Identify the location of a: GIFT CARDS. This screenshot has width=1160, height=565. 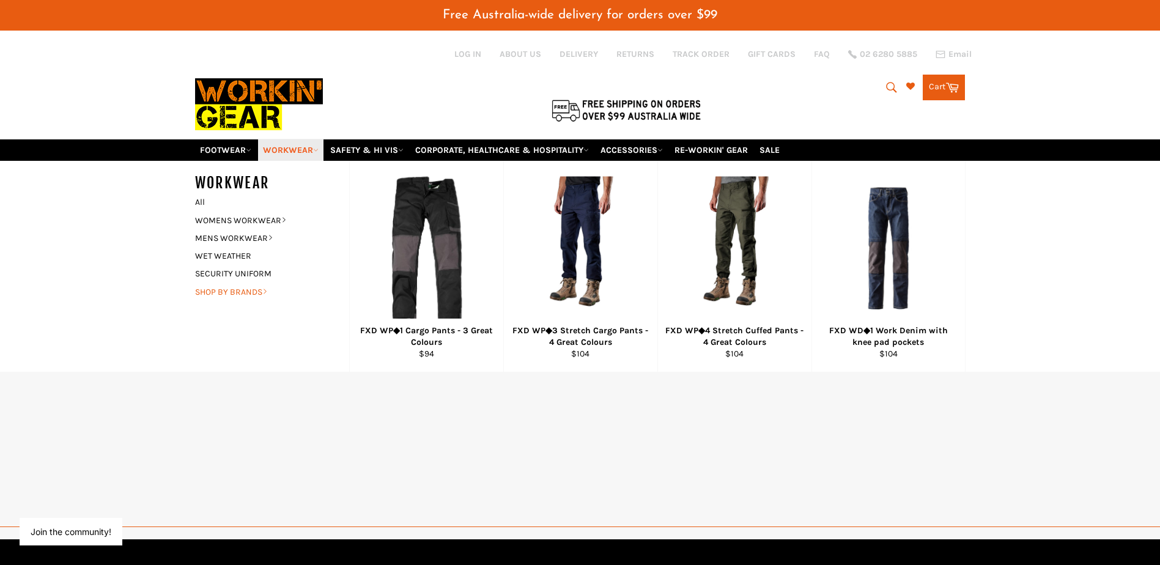
(772, 54).